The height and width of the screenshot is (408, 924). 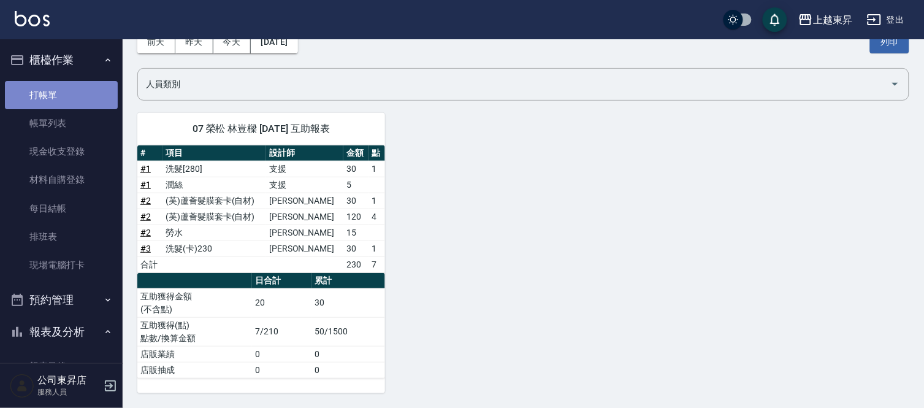 What do you see at coordinates (61, 300) in the screenshot?
I see `button: 預約管理` at bounding box center [61, 300].